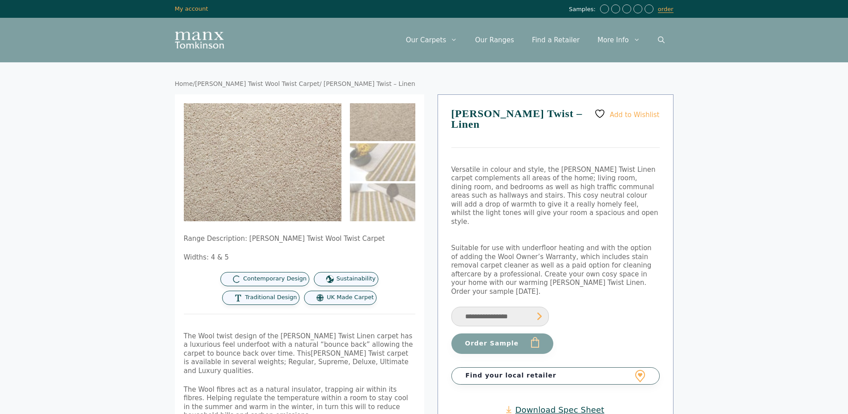 This screenshot has width=848, height=414. Describe the element at coordinates (555, 376) in the screenshot. I see `a: Find your local retailer` at that location.